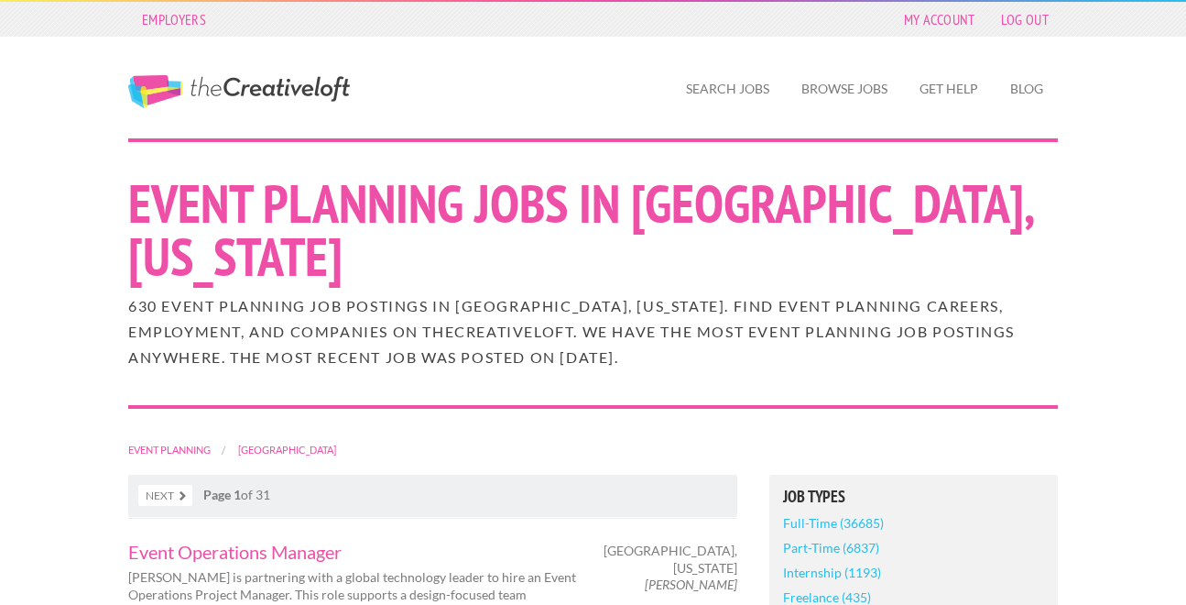 This screenshot has width=1186, height=605. Describe the element at coordinates (1027, 89) in the screenshot. I see `a: Blog` at that location.